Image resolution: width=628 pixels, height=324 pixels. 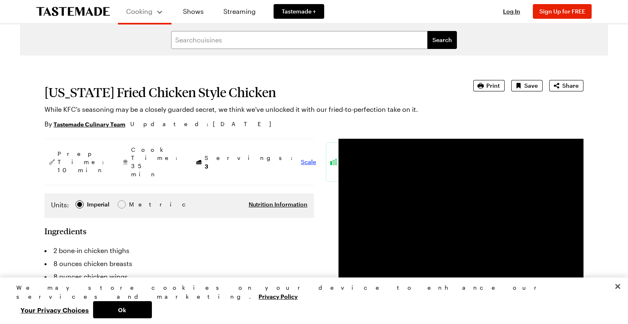 What do you see at coordinates (179, 277) in the screenshot?
I see `li: 8 ounces chicken wings` at bounding box center [179, 277].